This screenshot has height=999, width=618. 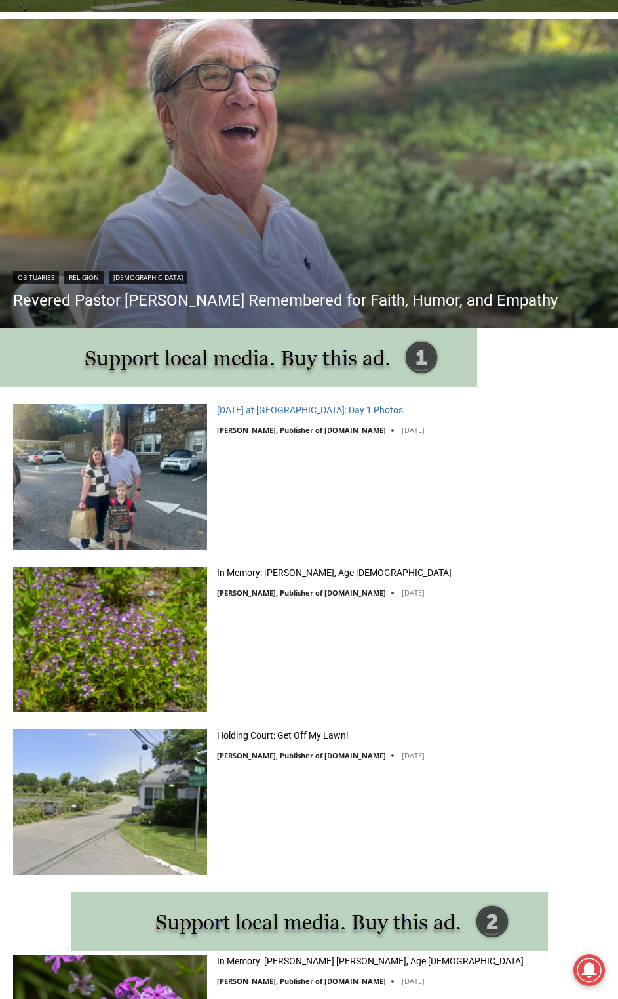 What do you see at coordinates (84, 277) in the screenshot?
I see `a: Religion` at bounding box center [84, 277].